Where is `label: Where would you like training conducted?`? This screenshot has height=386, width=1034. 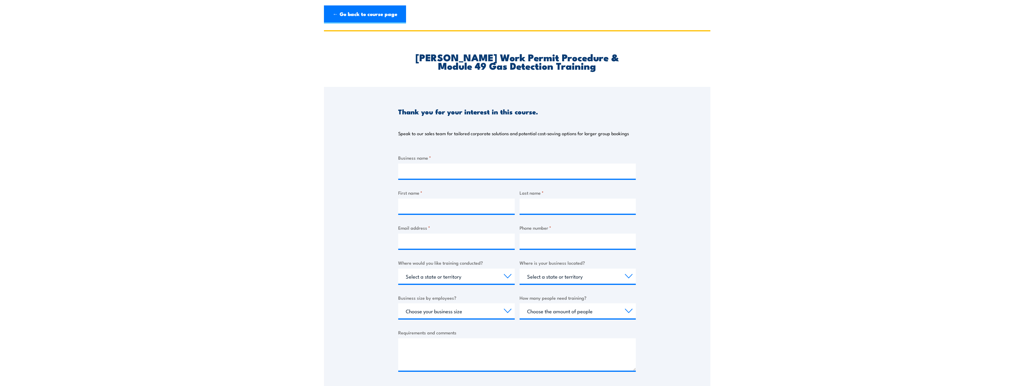 label: Where would you like training conducted? is located at coordinates (456, 263).